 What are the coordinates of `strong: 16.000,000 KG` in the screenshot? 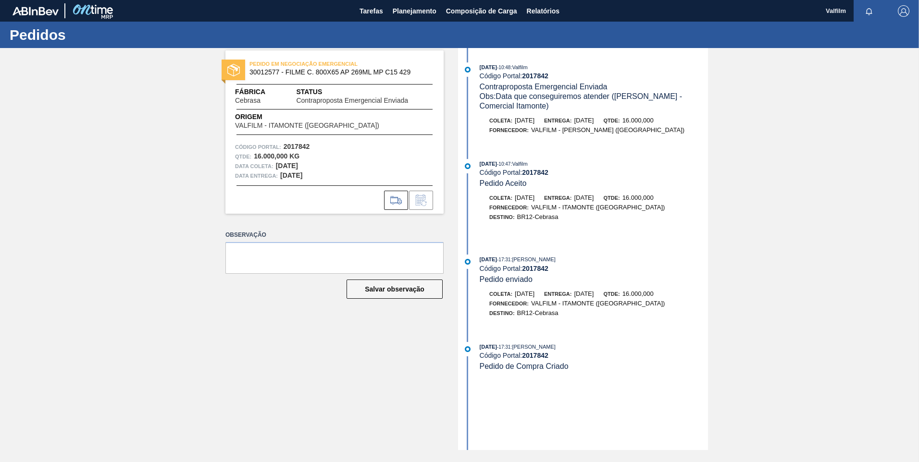 It's located at (276, 156).